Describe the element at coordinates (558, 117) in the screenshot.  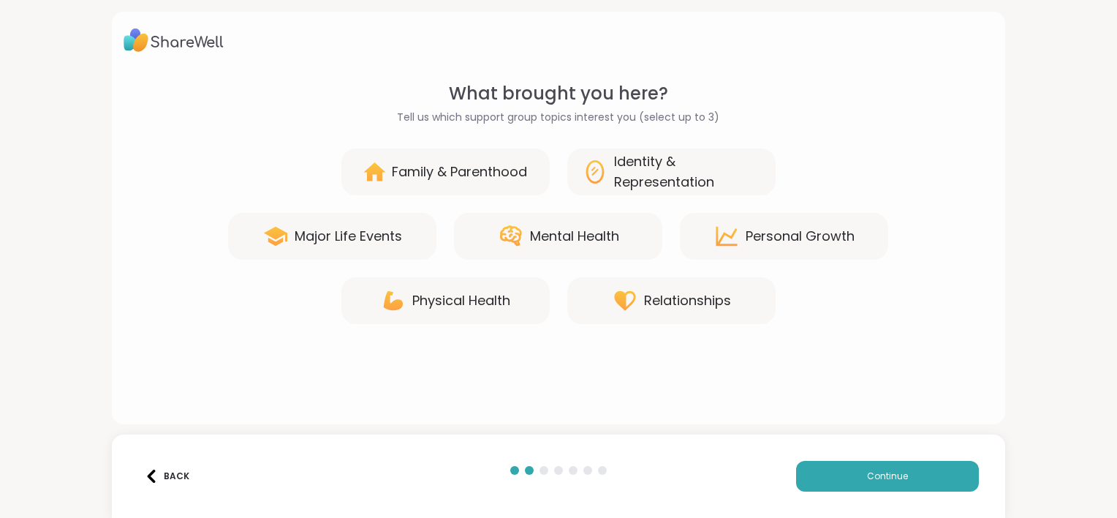
I see `span: Tell us which support group topics interest you (select up to 3)` at that location.